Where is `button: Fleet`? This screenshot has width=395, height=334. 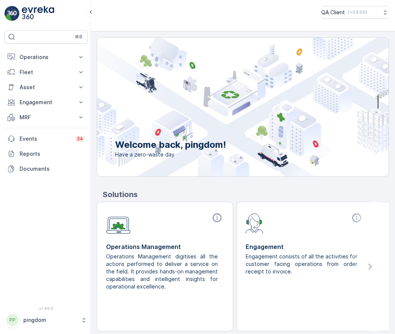 button: Fleet is located at coordinates (46, 72).